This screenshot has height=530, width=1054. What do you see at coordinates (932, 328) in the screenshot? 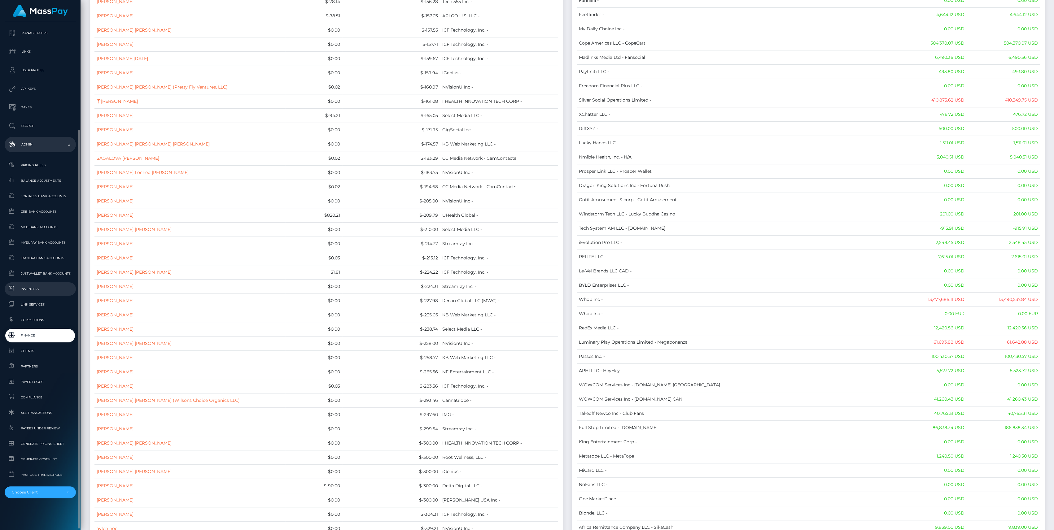
I see `td: 12,420.56 USD` at bounding box center [932, 328].